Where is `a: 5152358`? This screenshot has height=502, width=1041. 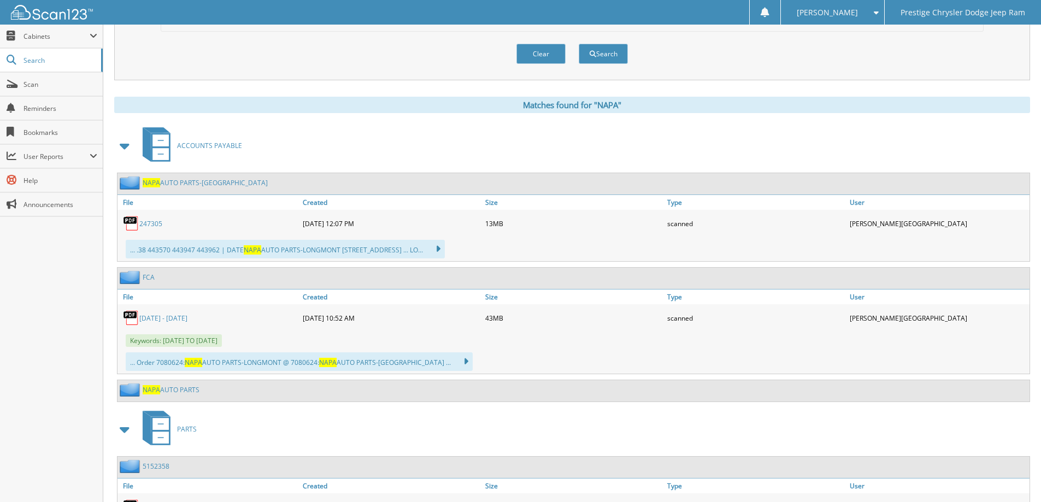
a: 5152358 is located at coordinates (156, 466).